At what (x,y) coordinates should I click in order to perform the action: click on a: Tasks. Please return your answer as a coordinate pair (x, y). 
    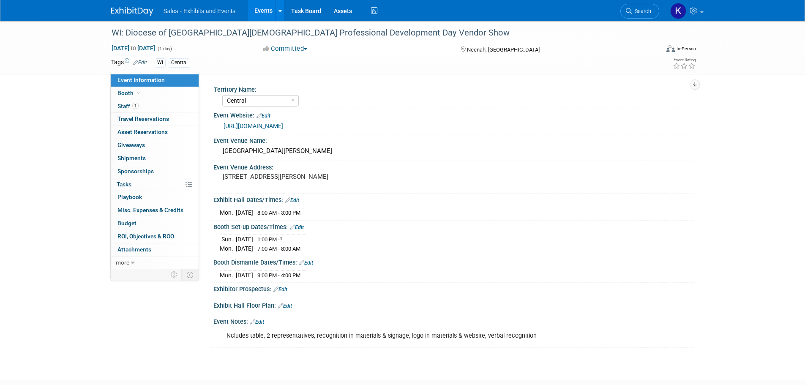
    Looking at the image, I should click on (155, 185).